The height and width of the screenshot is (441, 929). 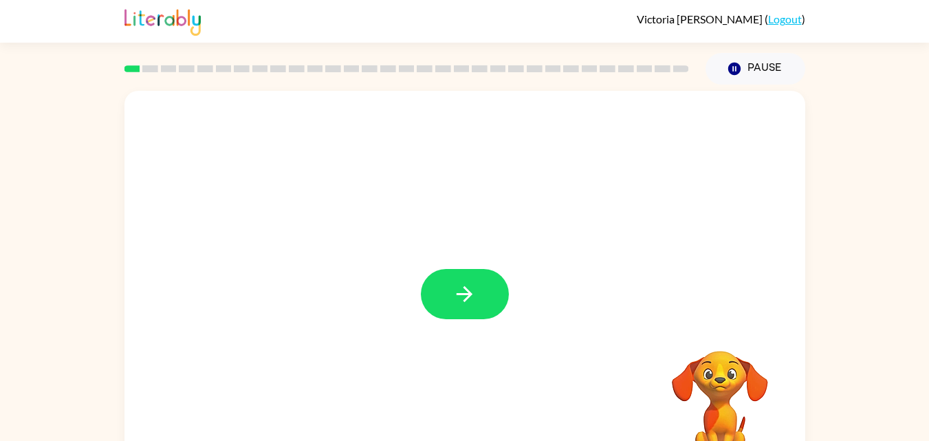 I want to click on button: Pause, so click(x=755, y=69).